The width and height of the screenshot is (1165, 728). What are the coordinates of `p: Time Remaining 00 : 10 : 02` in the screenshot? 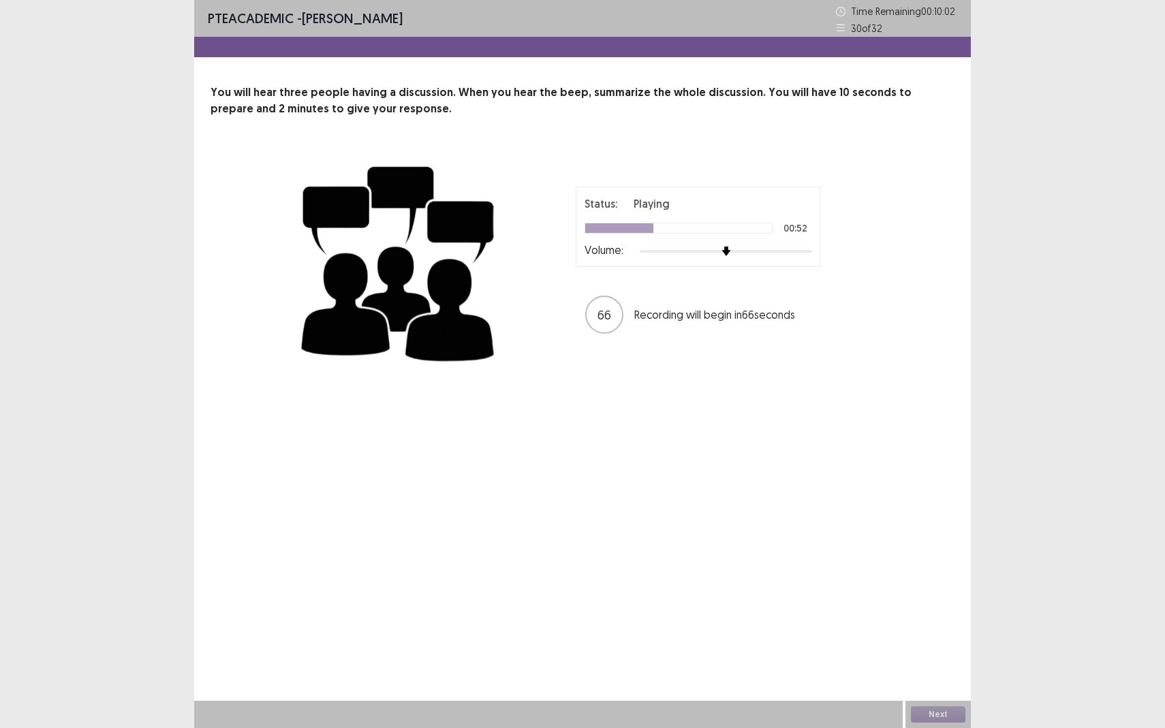 It's located at (904, 11).